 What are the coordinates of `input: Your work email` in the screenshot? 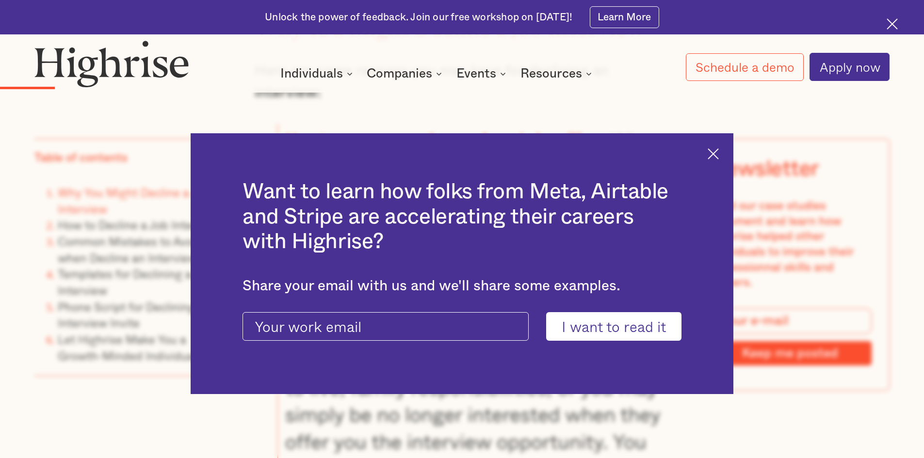 It's located at (386, 327).